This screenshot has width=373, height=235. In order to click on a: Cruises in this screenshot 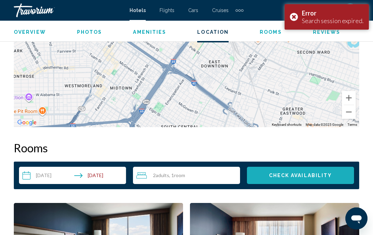, I will do `click(220, 10)`.